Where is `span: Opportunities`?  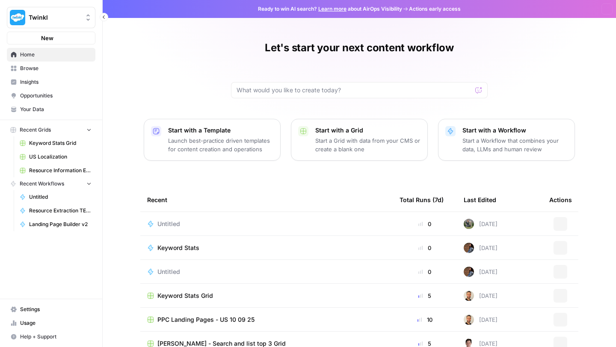 span: Opportunities is located at coordinates (56, 96).